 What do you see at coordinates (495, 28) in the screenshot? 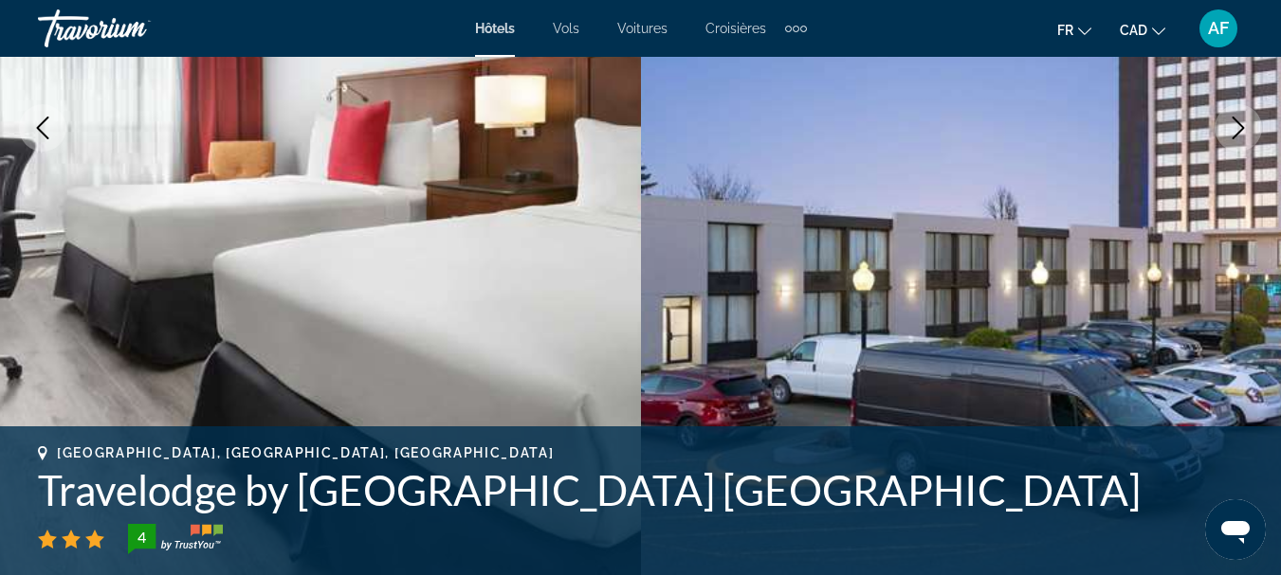
I see `a: Hôtels` at bounding box center [495, 28].